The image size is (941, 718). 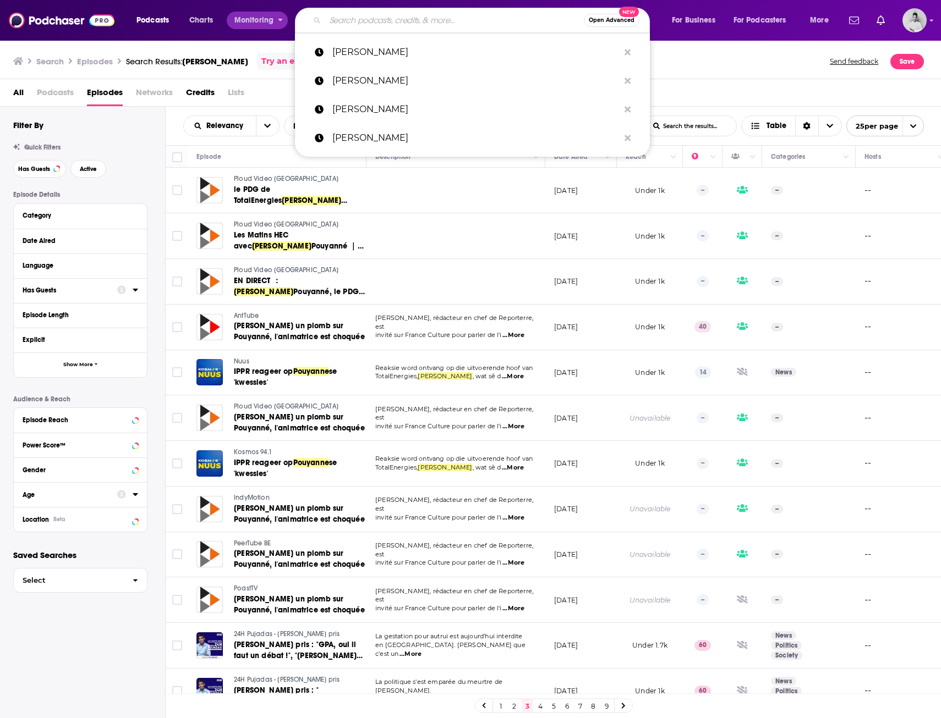 What do you see at coordinates (501, 706) in the screenshot?
I see `a: 1` at bounding box center [501, 706].